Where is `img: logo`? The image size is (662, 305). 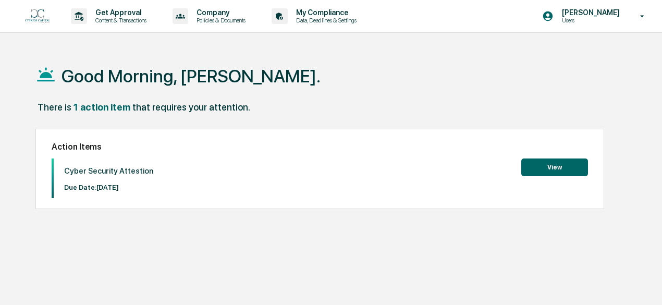 img: logo is located at coordinates (38, 16).